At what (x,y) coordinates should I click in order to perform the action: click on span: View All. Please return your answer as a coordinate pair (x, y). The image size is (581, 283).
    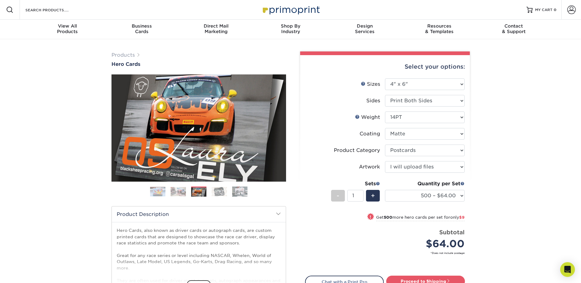
    Looking at the image, I should click on (67, 26).